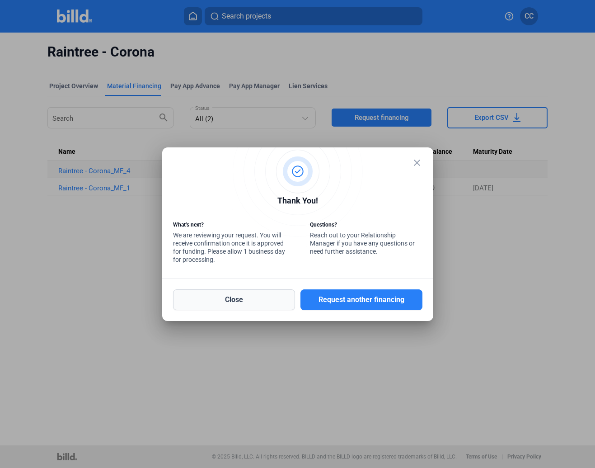  I want to click on div: Thank You!, so click(298, 201).